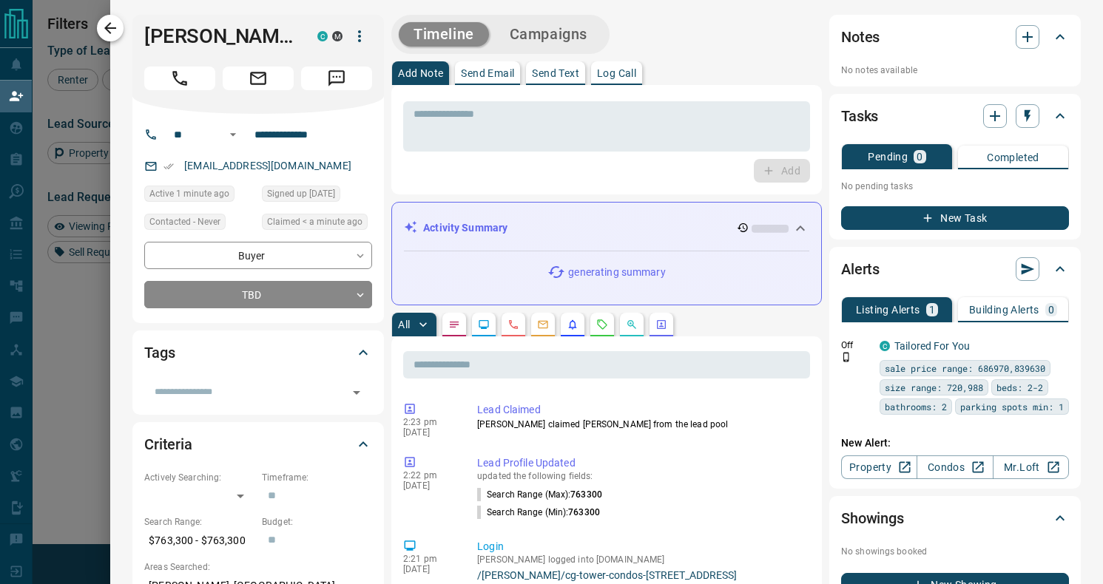  What do you see at coordinates (199, 478) in the screenshot?
I see `p: Actively Searching:` at bounding box center [199, 478].